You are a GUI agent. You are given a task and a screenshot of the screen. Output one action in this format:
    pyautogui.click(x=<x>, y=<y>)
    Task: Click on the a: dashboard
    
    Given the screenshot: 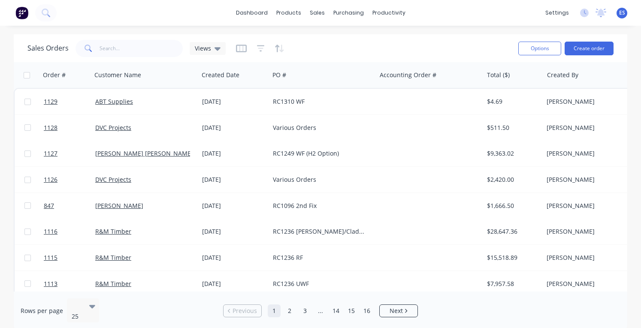 What is the action you would take?
    pyautogui.click(x=252, y=13)
    